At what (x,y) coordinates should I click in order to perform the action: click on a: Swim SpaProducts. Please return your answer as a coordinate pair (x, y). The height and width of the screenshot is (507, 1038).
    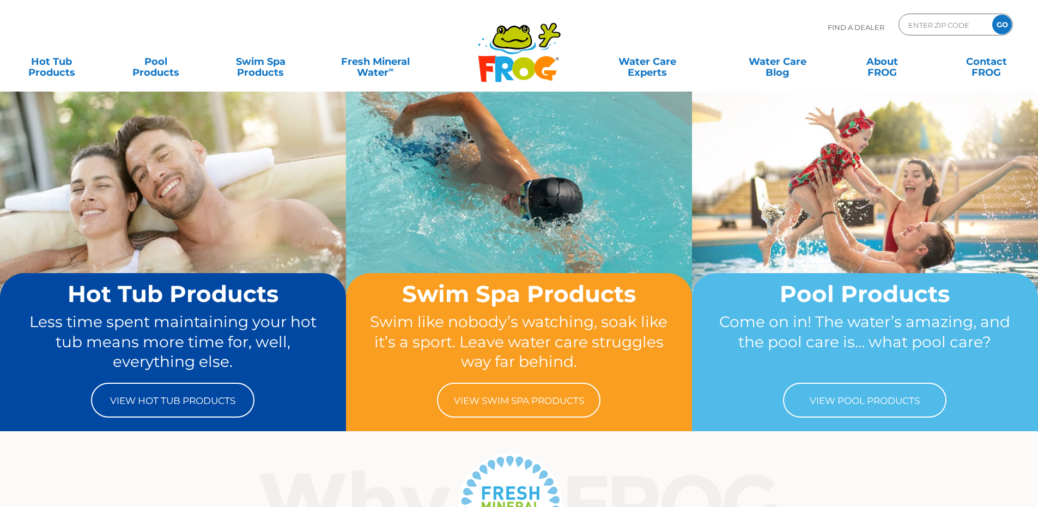
    Looking at the image, I should click on (260, 62).